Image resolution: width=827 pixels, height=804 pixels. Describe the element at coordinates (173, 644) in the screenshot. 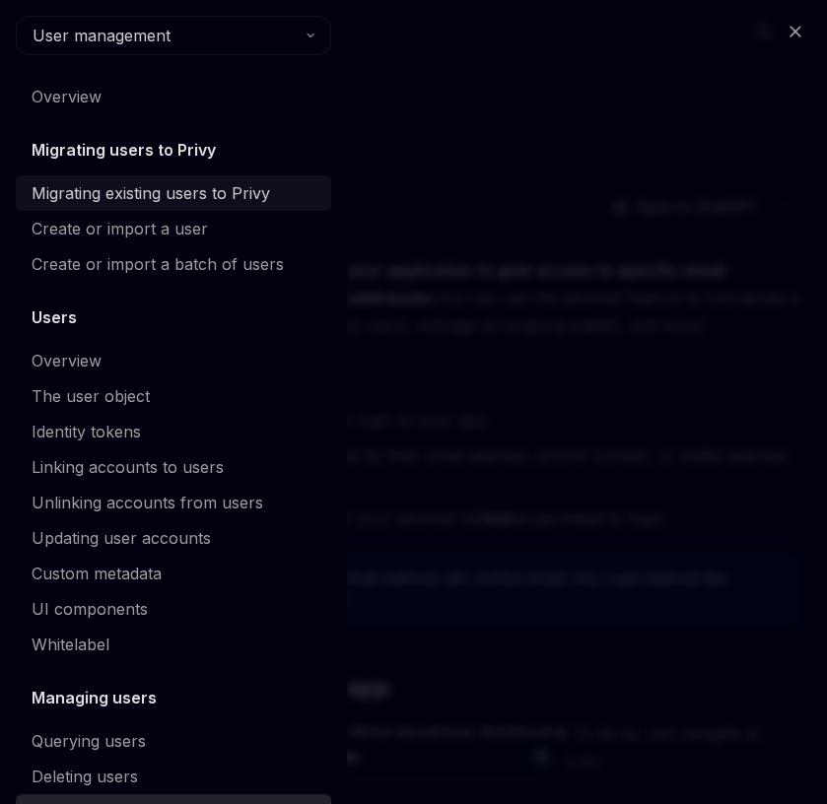

I see `a: Whitelabel` at that location.